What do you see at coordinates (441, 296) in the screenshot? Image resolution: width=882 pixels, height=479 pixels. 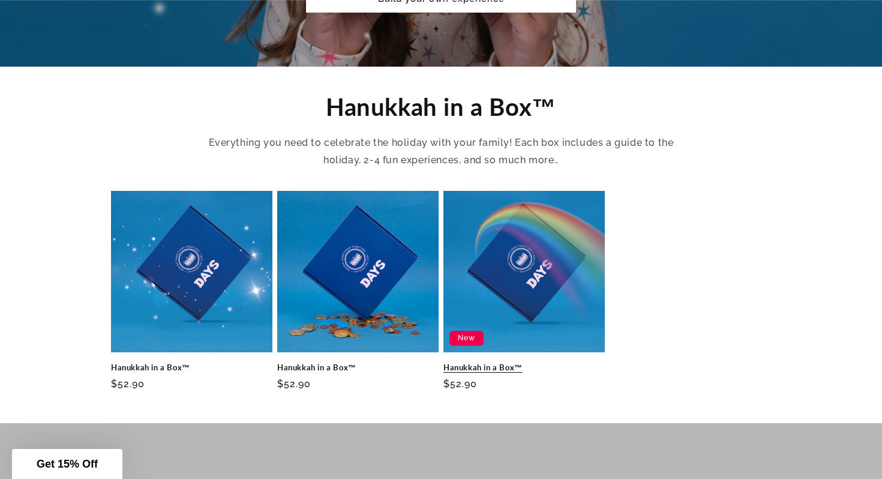 I see `ul: Slider` at bounding box center [441, 296].